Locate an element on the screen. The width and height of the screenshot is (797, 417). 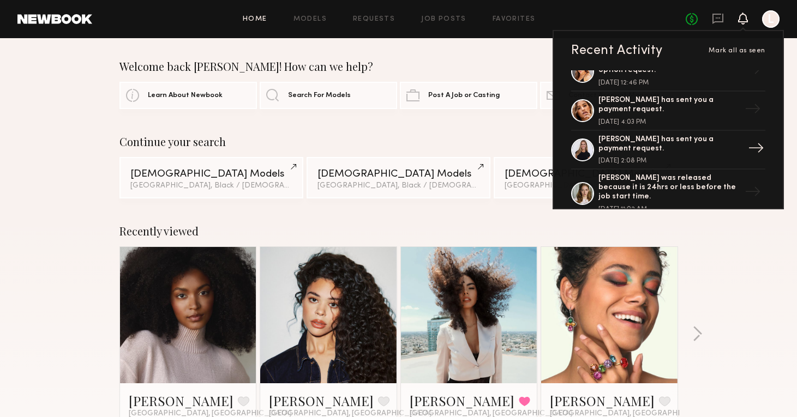
a: Learn About Newbook is located at coordinates (188, 95).